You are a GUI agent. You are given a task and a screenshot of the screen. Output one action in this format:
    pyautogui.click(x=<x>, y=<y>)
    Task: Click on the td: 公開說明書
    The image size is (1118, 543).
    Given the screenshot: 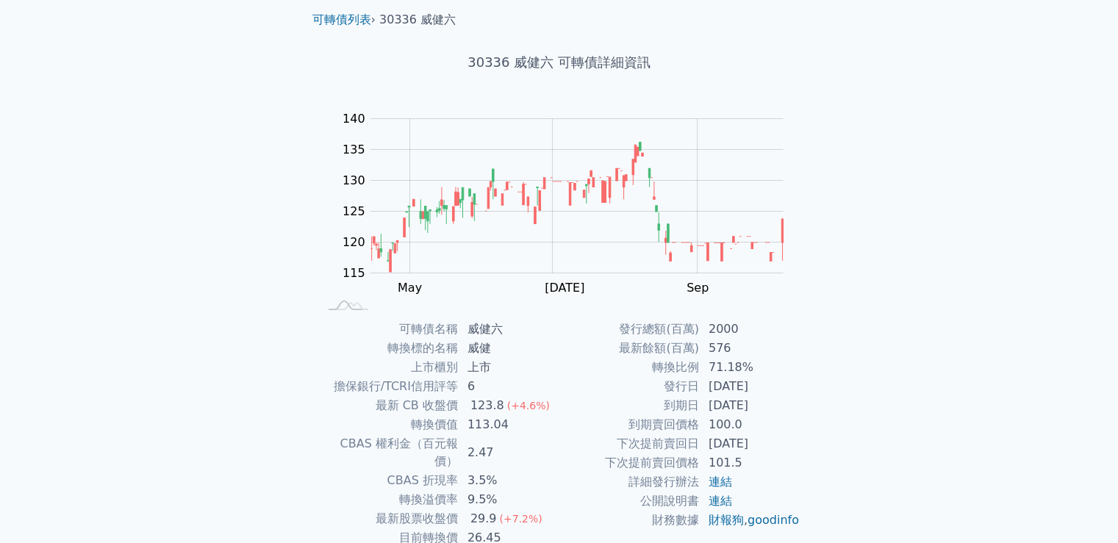 What is the action you would take?
    pyautogui.click(x=629, y=501)
    